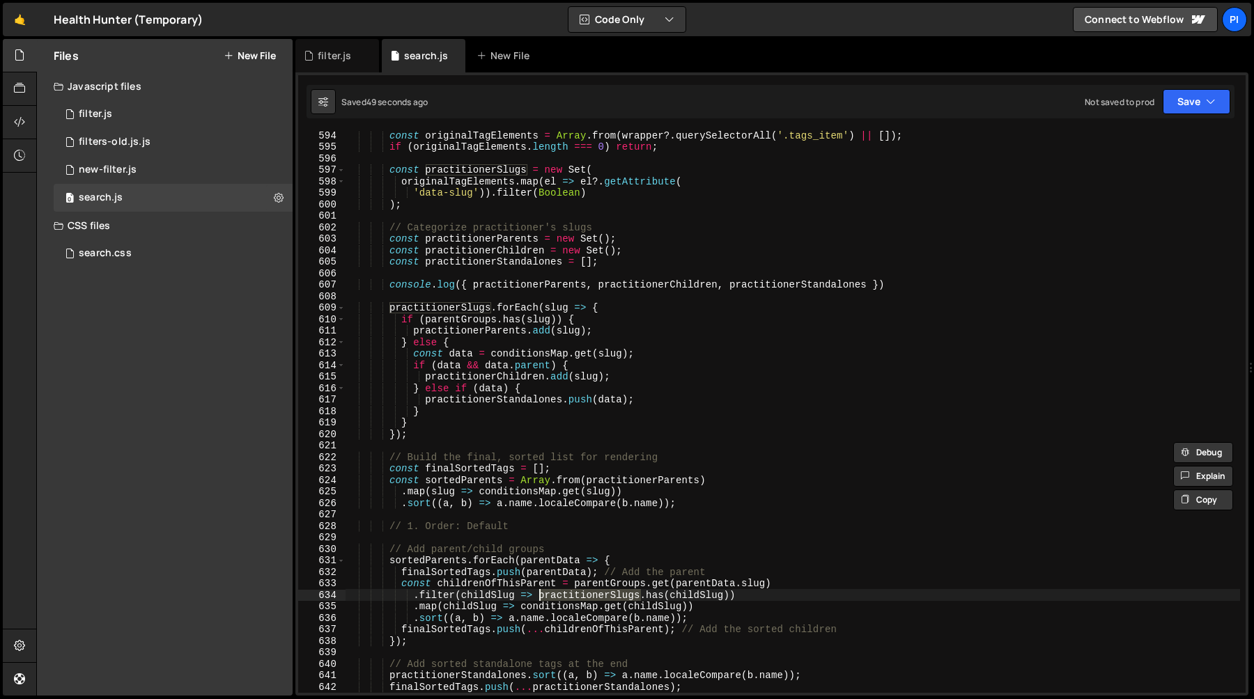 Image resolution: width=1254 pixels, height=699 pixels. I want to click on div: CSS files, so click(164, 226).